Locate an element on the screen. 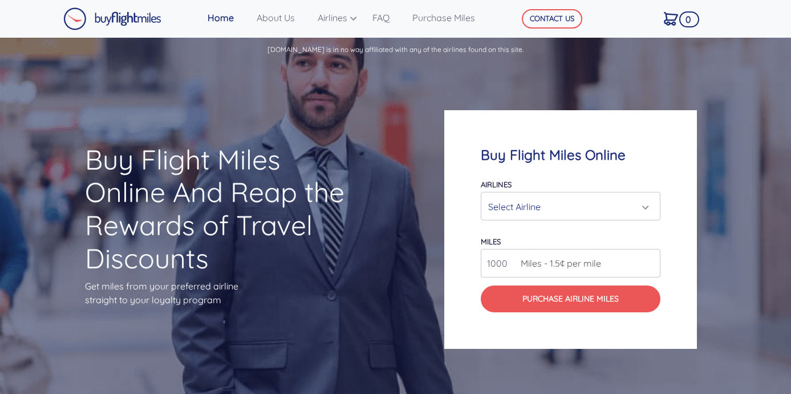 The height and width of the screenshot is (394, 791). a: Airlines is located at coordinates (341, 18).